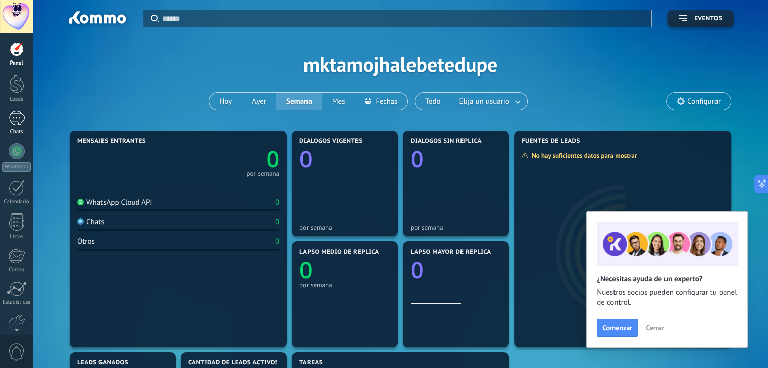 This screenshot has width=768, height=368. Describe the element at coordinates (703, 101) in the screenshot. I see `span: Configurar` at that location.